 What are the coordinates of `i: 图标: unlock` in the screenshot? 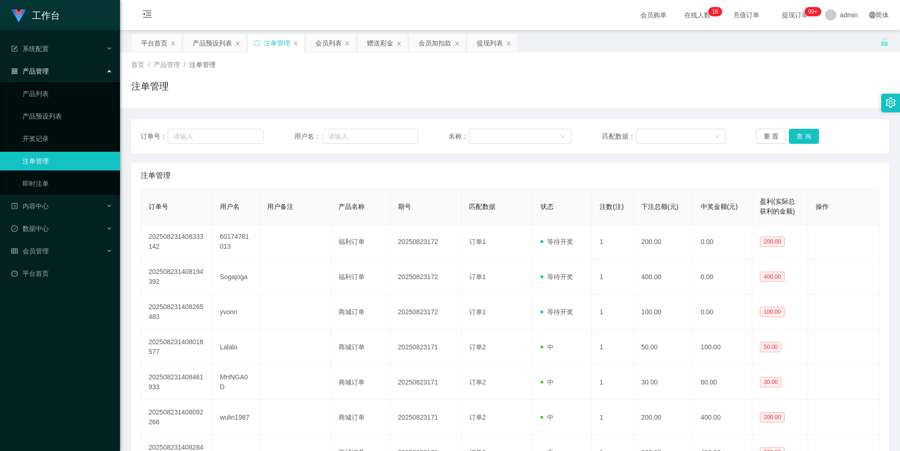 It's located at (884, 42).